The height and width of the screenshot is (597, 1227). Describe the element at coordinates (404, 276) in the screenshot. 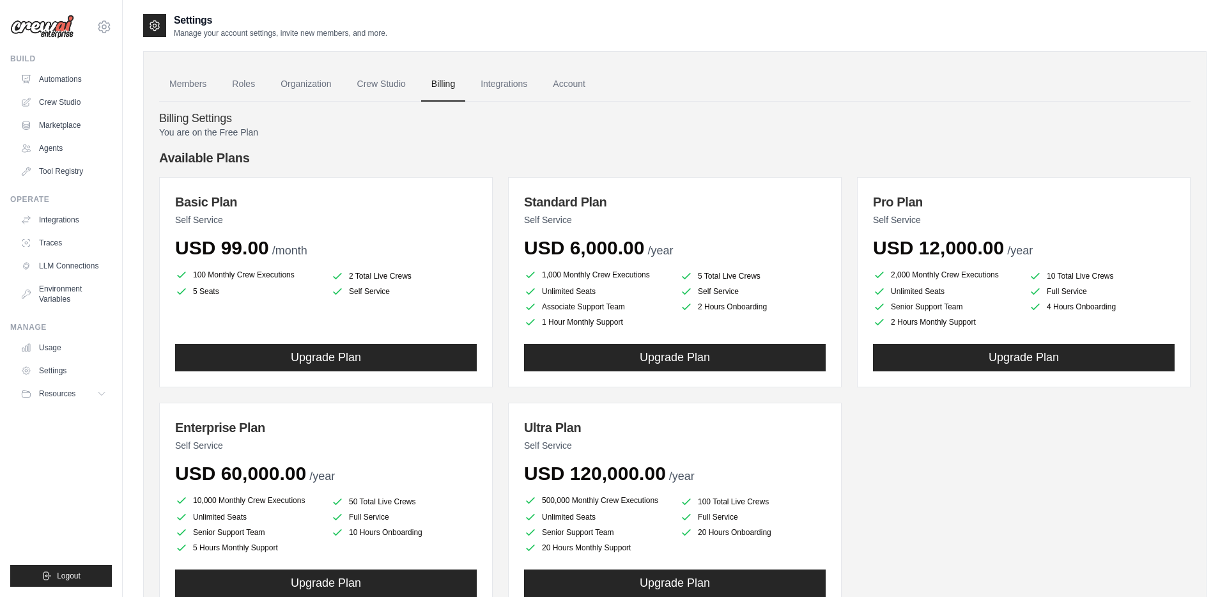

I see `li: 2 Total Live Crews` at that location.